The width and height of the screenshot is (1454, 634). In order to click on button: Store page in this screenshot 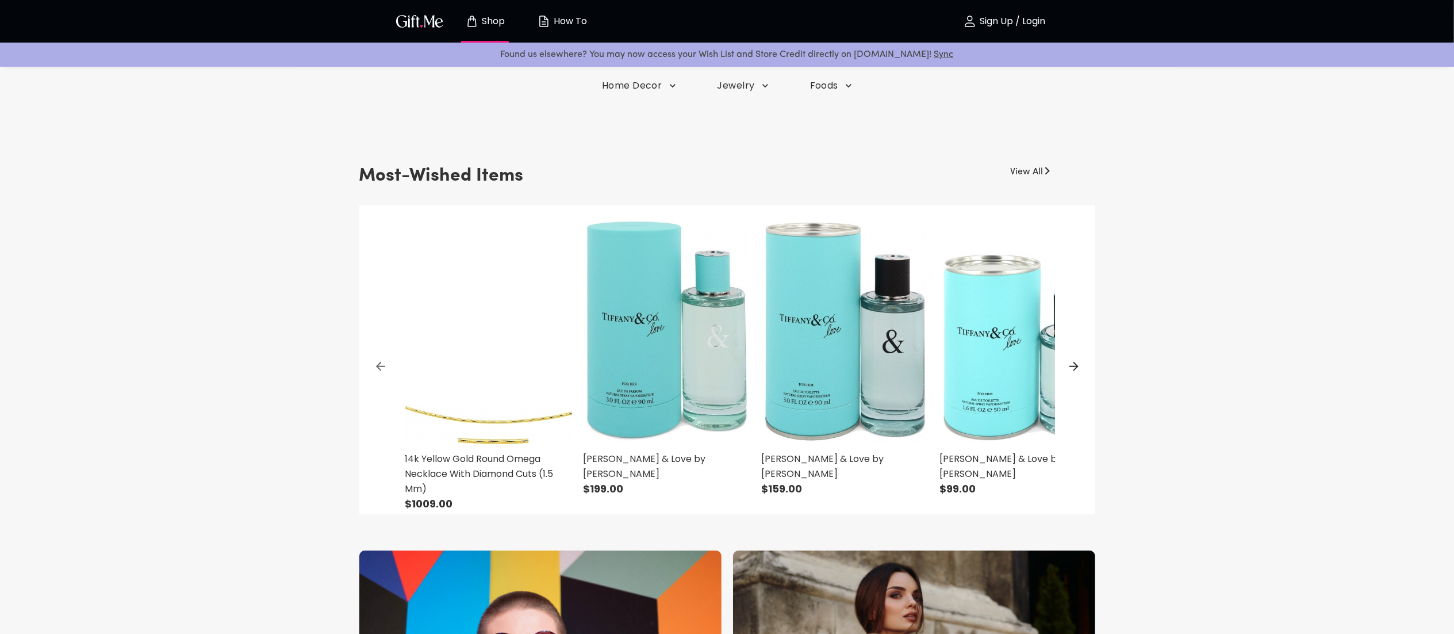, I will do `click(485, 21)`.